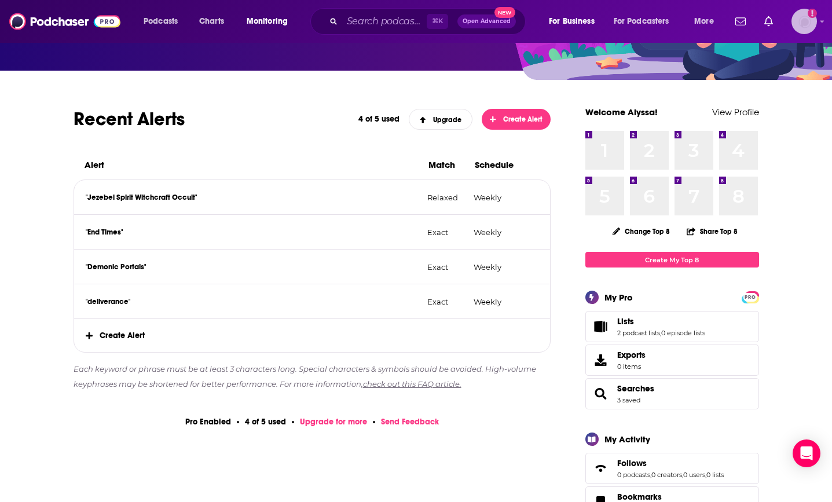 The image size is (832, 502). What do you see at coordinates (252, 164) in the screenshot?
I see `h3: Alert` at bounding box center [252, 164].